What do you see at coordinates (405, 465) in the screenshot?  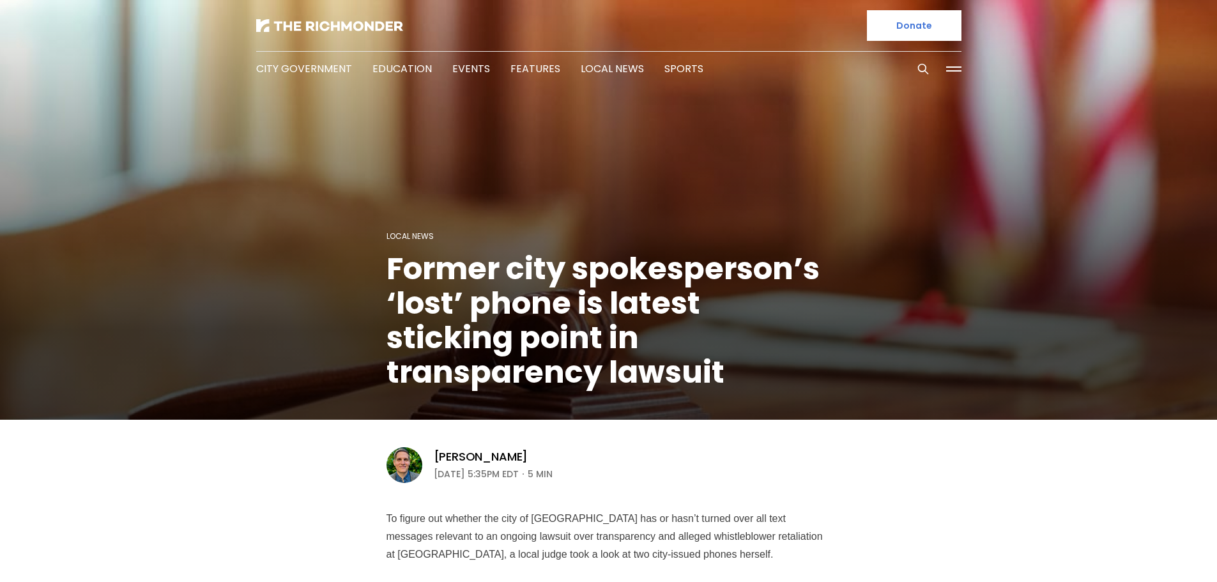 I see `img: Graham Moomaw` at bounding box center [405, 465].